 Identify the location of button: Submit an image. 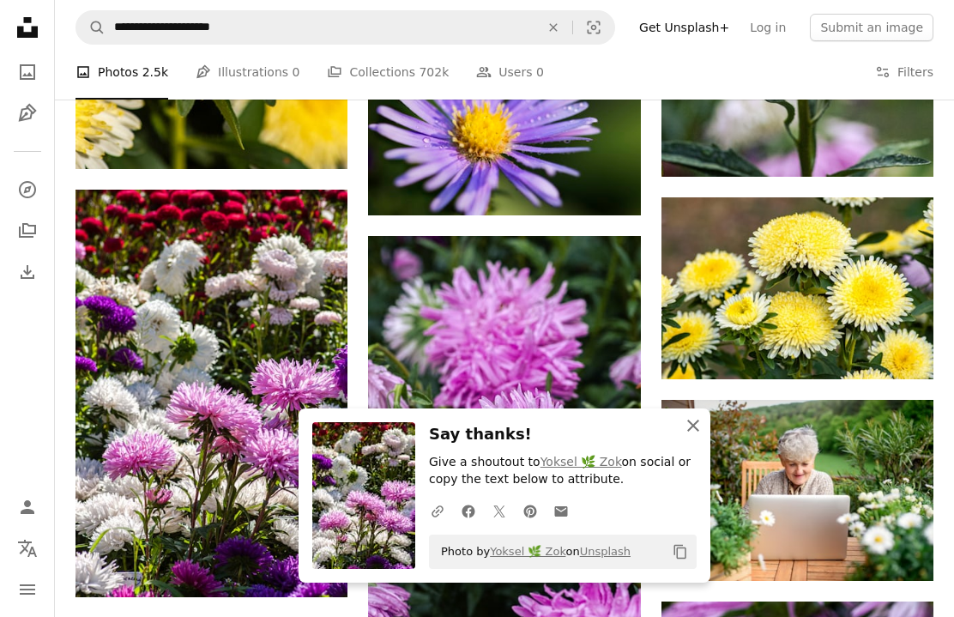
(872, 27).